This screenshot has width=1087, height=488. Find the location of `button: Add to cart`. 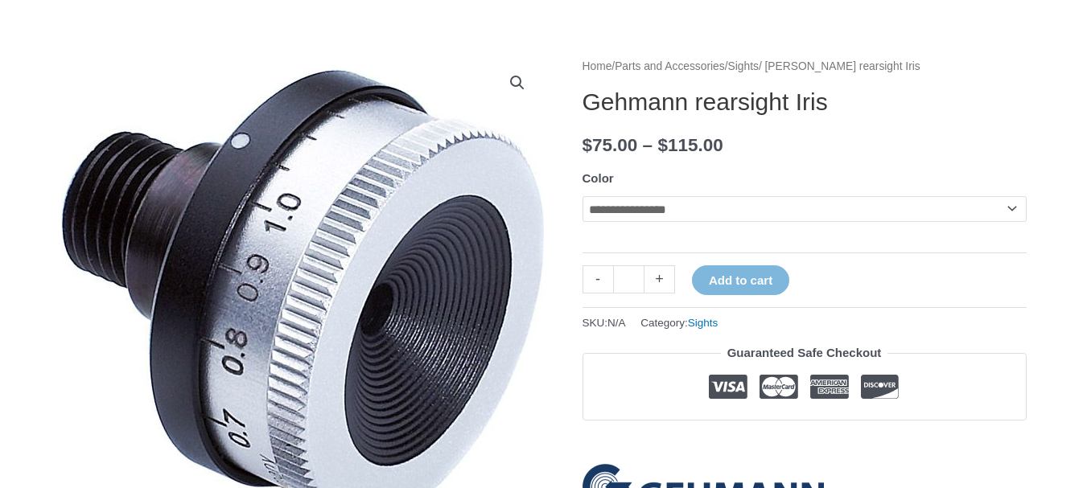

button: Add to cart is located at coordinates (740, 280).